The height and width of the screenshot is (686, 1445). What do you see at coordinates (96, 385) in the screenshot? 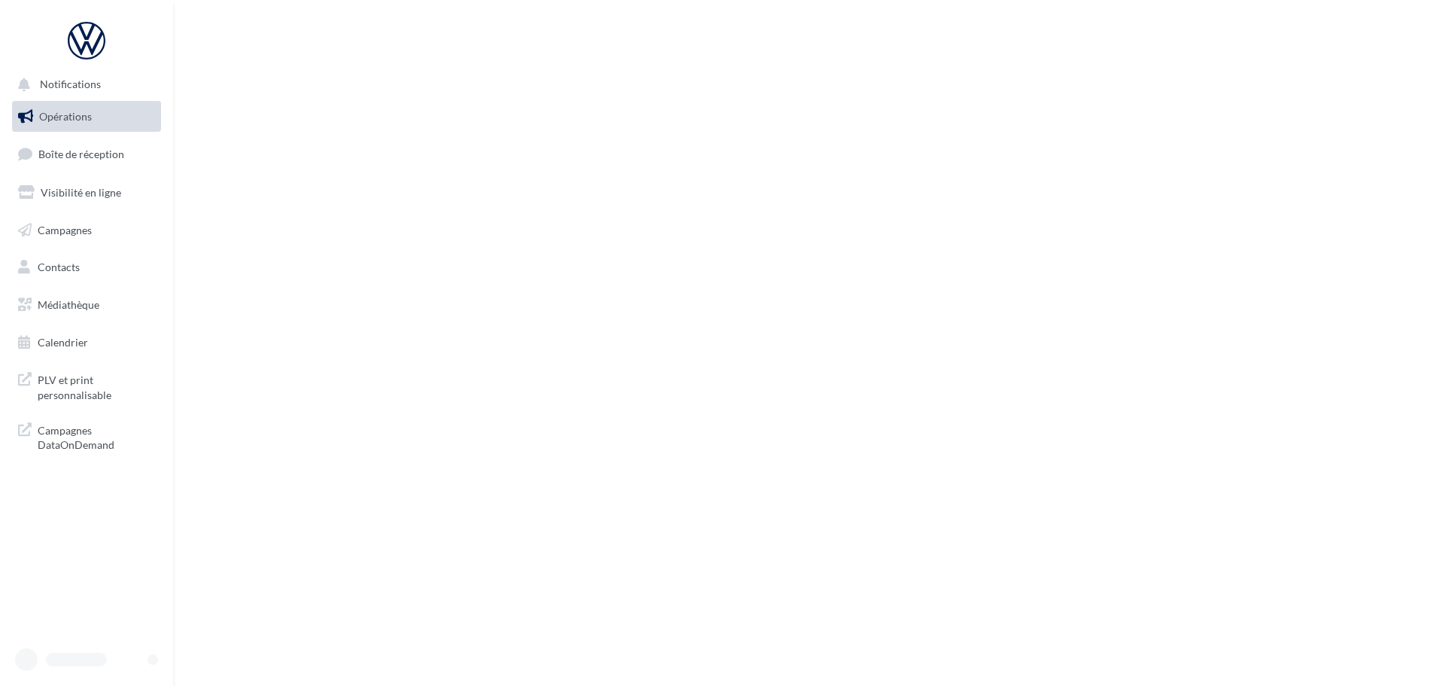
I see `span: PLV et print personnalisable` at bounding box center [96, 385].